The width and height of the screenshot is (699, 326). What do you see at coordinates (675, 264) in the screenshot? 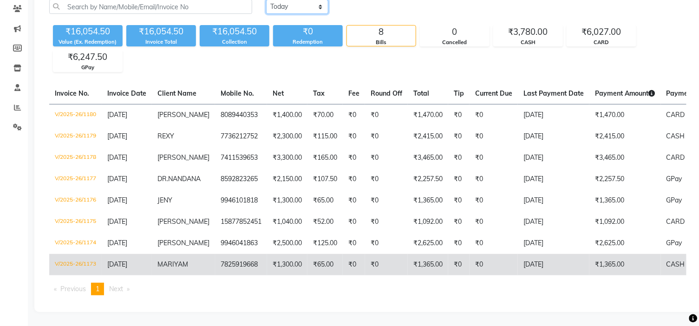
I see `span: CASH` at bounding box center [675, 264].